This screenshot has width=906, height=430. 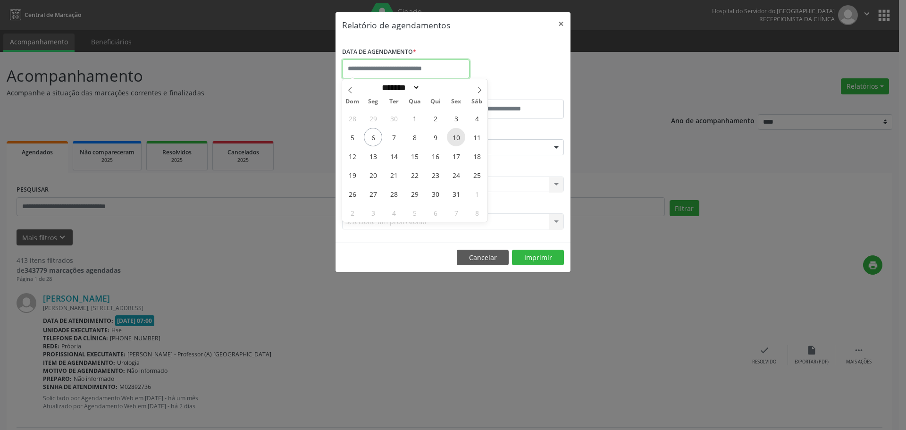 What do you see at coordinates (352, 156) in the screenshot?
I see `span: Outubro 12, 2025` at bounding box center [352, 156].